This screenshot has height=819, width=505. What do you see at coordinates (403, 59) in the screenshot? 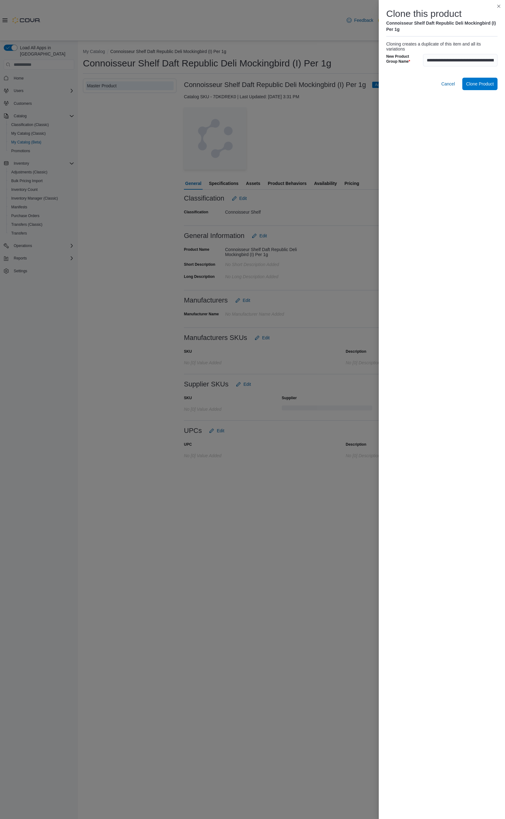
I see `label: New Product Group Name` at bounding box center [403, 59].